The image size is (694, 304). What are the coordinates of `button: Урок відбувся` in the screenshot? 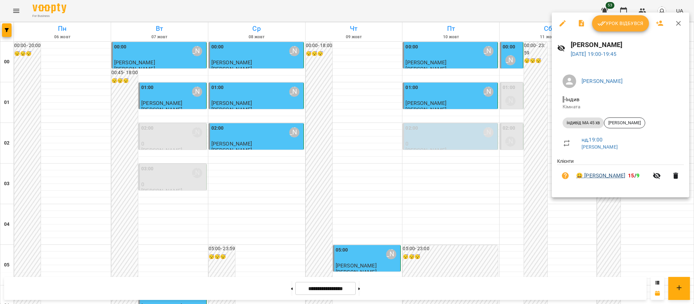 It's located at (620, 23).